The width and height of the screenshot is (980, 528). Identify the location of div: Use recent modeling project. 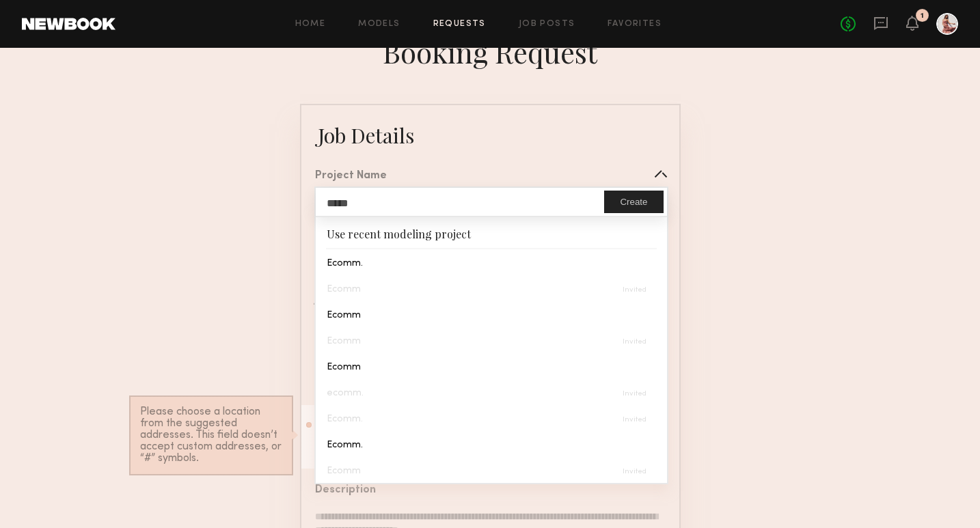
(491, 232).